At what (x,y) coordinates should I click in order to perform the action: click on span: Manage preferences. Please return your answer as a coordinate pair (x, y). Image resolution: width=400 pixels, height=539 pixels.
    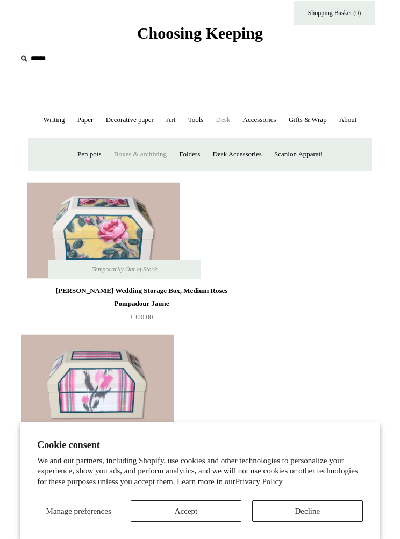
    Looking at the image, I should click on (79, 512).